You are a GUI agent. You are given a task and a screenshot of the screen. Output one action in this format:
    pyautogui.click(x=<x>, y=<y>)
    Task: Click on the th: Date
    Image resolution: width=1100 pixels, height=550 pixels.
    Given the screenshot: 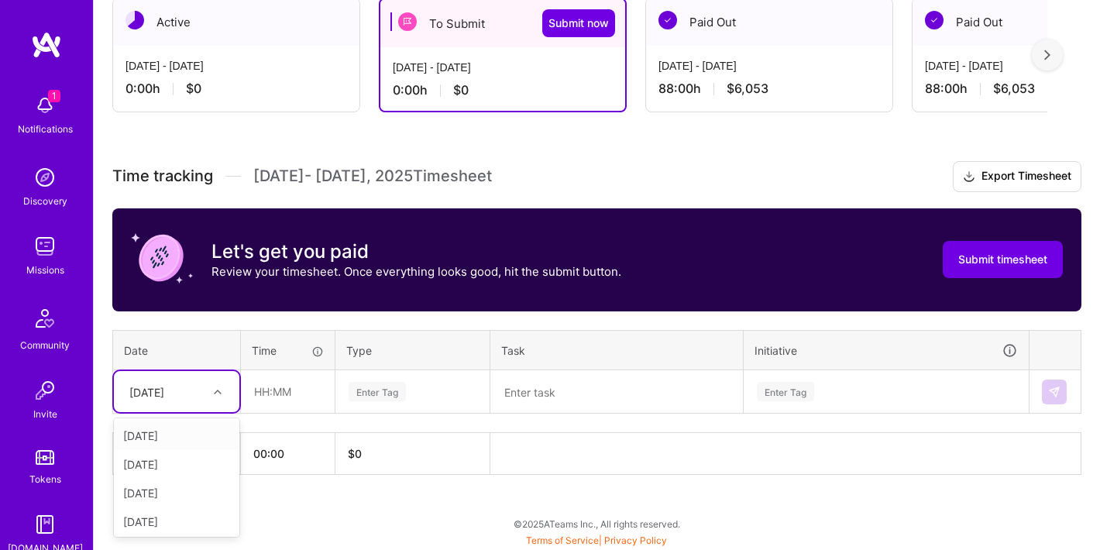 What is the action you would take?
    pyautogui.click(x=177, y=350)
    